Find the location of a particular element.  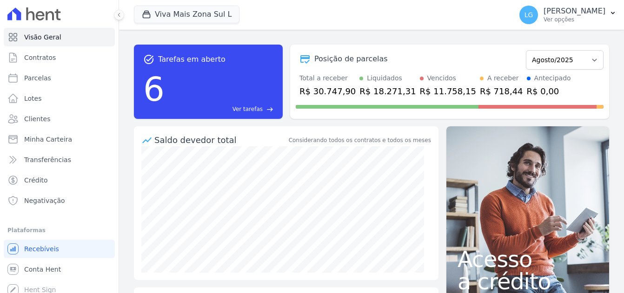

a: Recebíveis is located at coordinates (59, 249).